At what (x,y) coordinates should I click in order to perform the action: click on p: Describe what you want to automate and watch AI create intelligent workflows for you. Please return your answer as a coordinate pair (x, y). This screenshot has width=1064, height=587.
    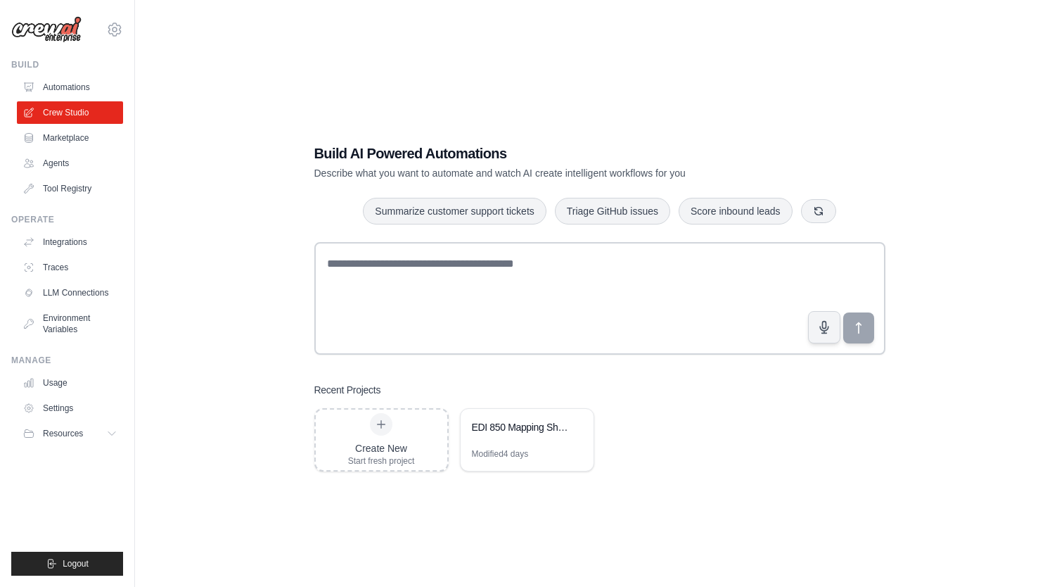
    Looking at the image, I should click on (551, 173).